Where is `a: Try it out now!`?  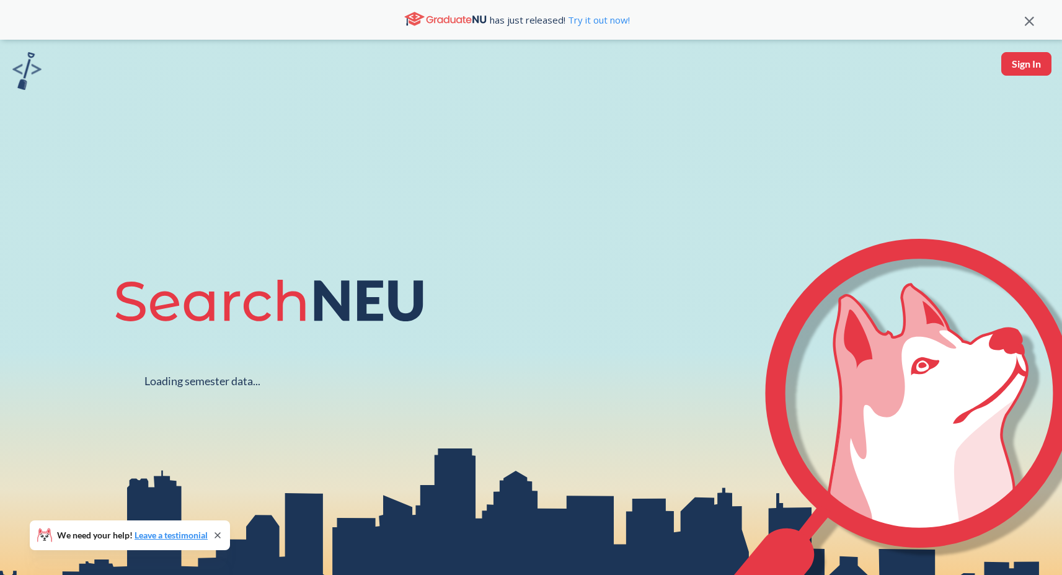
a: Try it out now! is located at coordinates (598, 20).